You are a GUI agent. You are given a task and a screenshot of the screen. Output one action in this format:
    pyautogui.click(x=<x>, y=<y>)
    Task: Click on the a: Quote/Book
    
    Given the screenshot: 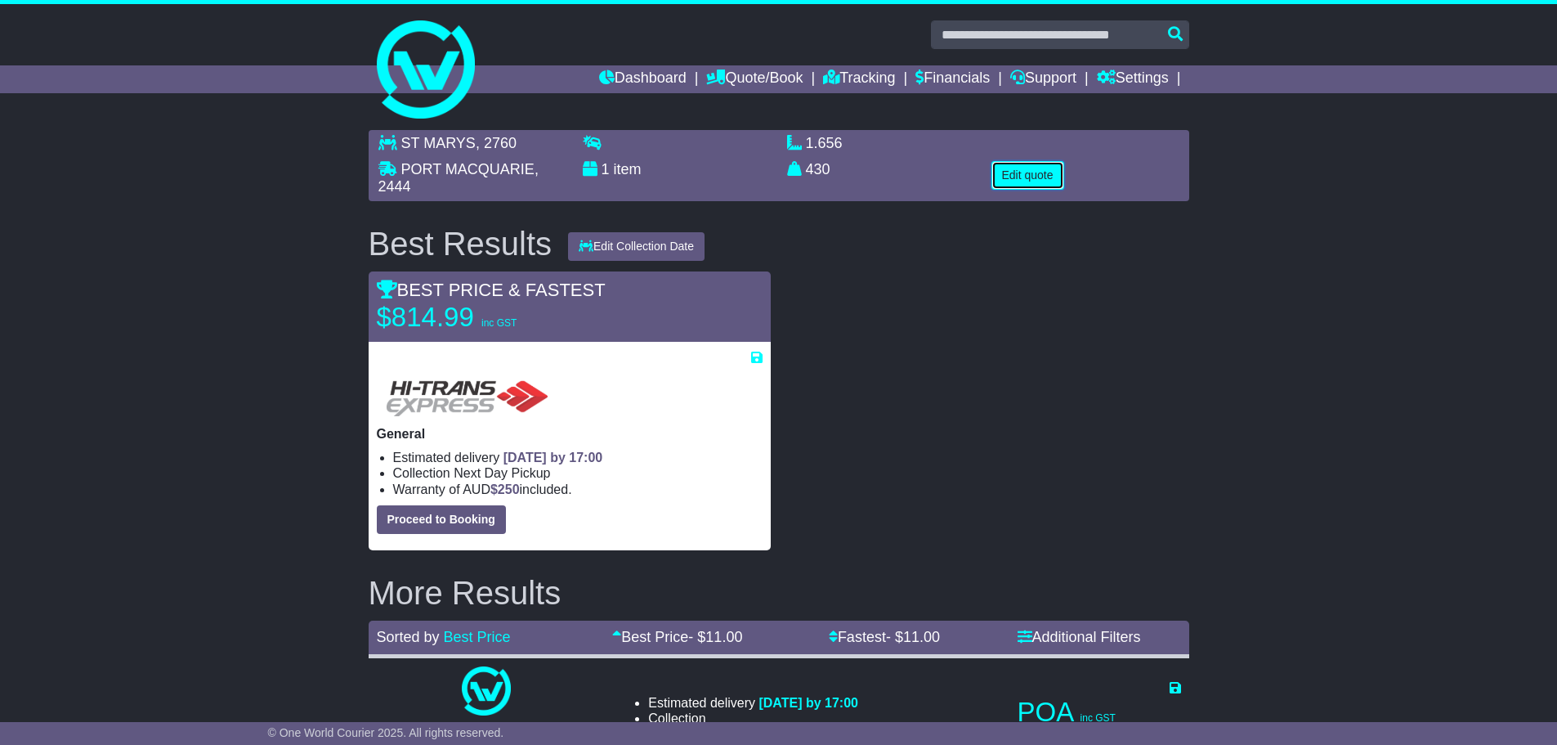 What is the action you would take?
    pyautogui.click(x=755, y=79)
    